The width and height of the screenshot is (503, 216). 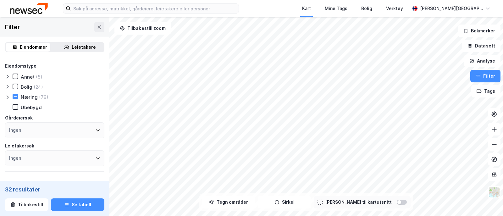 I want to click on input: Søk på adresse, matrikkel, gårdeiere, leietakere eller personer, so click(x=155, y=8).